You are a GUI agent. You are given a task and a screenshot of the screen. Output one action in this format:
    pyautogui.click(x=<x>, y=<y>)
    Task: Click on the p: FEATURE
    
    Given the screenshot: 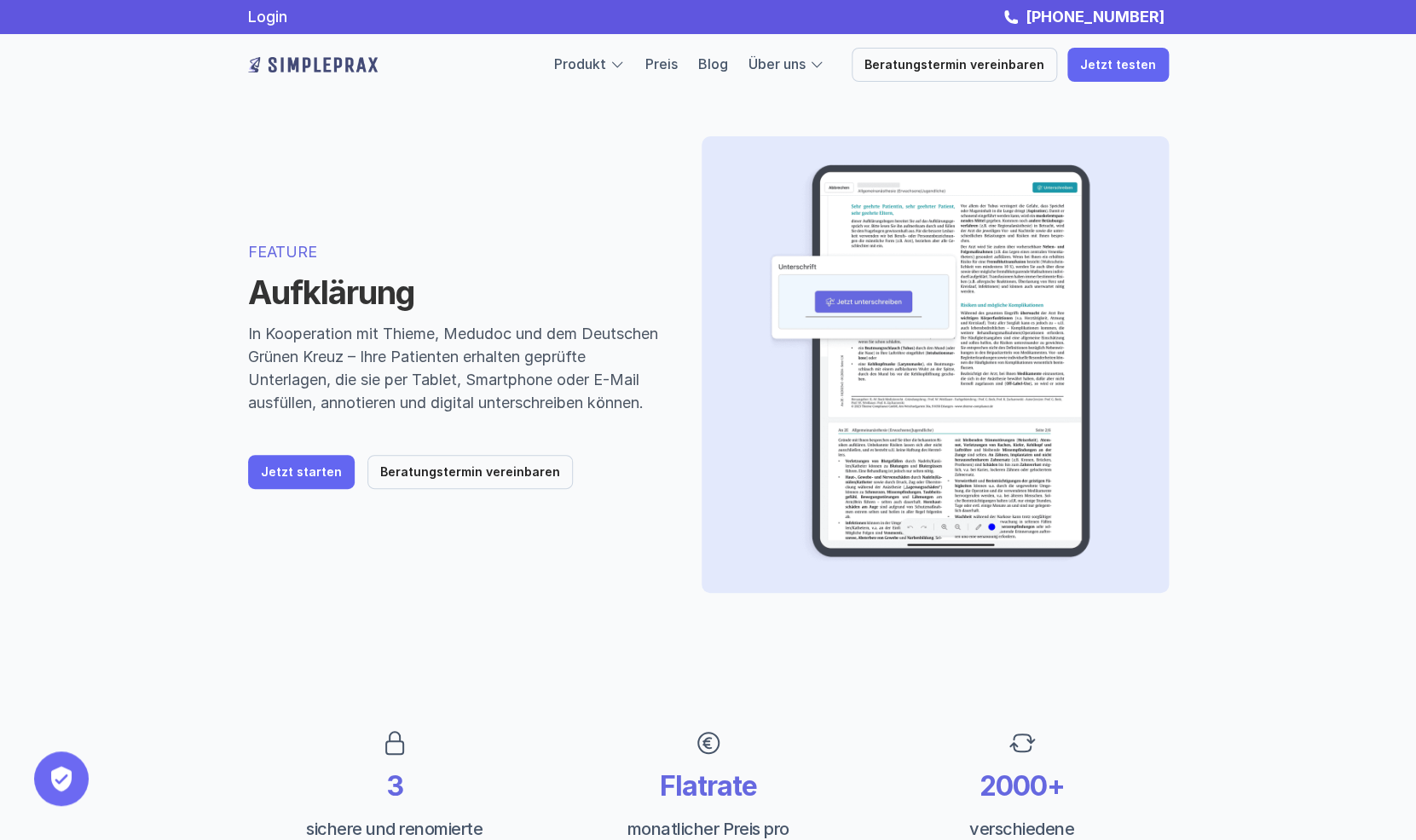 What is the action you would take?
    pyautogui.click(x=454, y=252)
    